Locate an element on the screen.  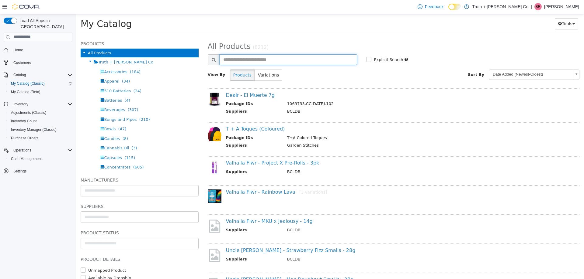
span: Bowls is located at coordinates (34, 115).